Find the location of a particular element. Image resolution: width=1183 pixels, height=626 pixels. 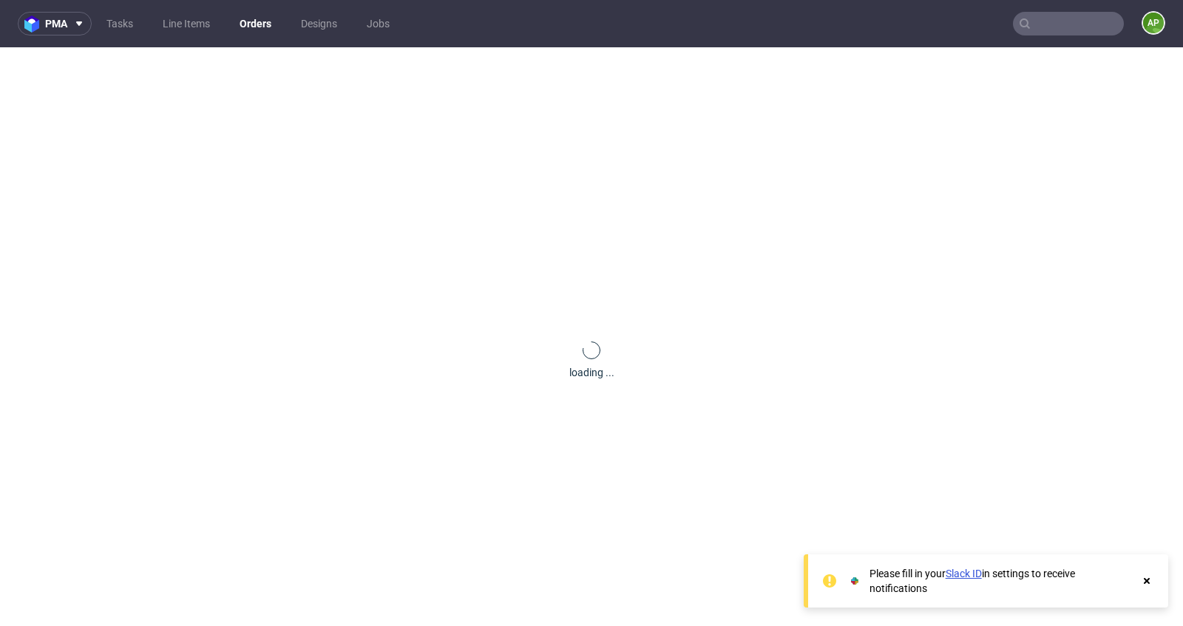

a: Orders is located at coordinates (255, 24).